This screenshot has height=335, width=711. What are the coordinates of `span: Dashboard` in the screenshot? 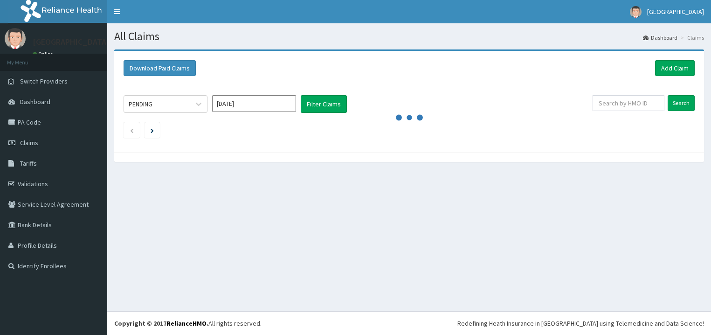 It's located at (35, 102).